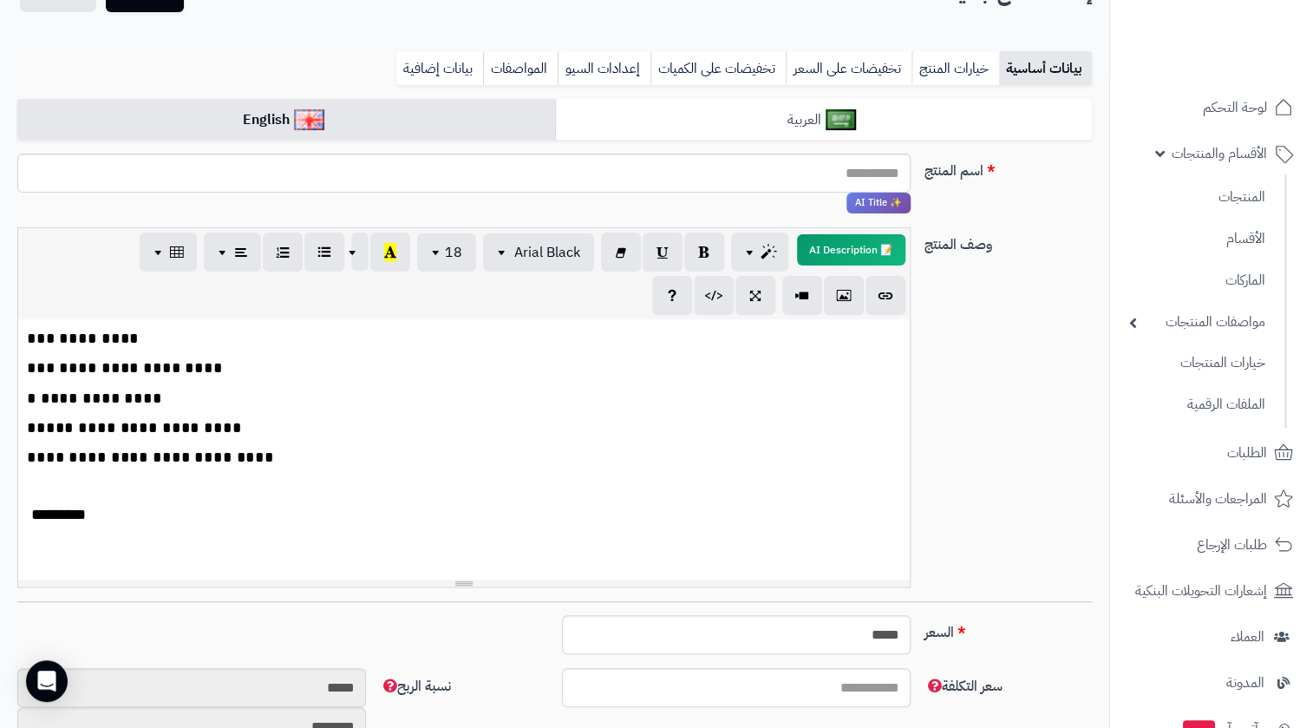  Describe the element at coordinates (1211, 108) in the screenshot. I see `a: لوحة التحكم` at that location.